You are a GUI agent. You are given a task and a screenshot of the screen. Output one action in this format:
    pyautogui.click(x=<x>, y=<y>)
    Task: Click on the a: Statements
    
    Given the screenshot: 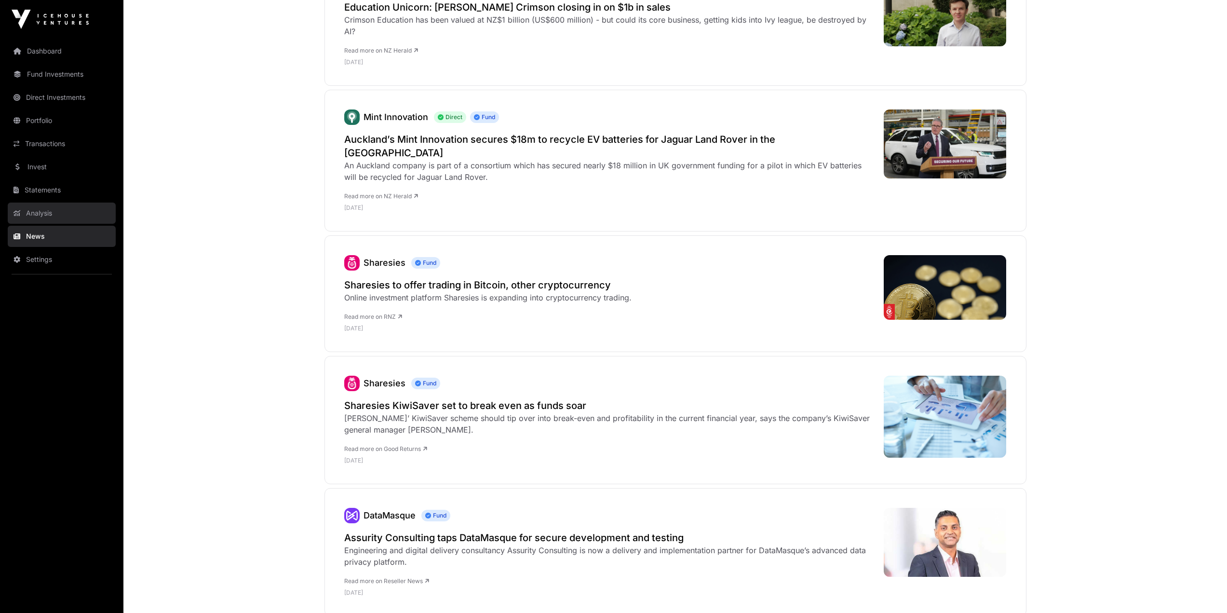 What is the action you would take?
    pyautogui.click(x=62, y=190)
    